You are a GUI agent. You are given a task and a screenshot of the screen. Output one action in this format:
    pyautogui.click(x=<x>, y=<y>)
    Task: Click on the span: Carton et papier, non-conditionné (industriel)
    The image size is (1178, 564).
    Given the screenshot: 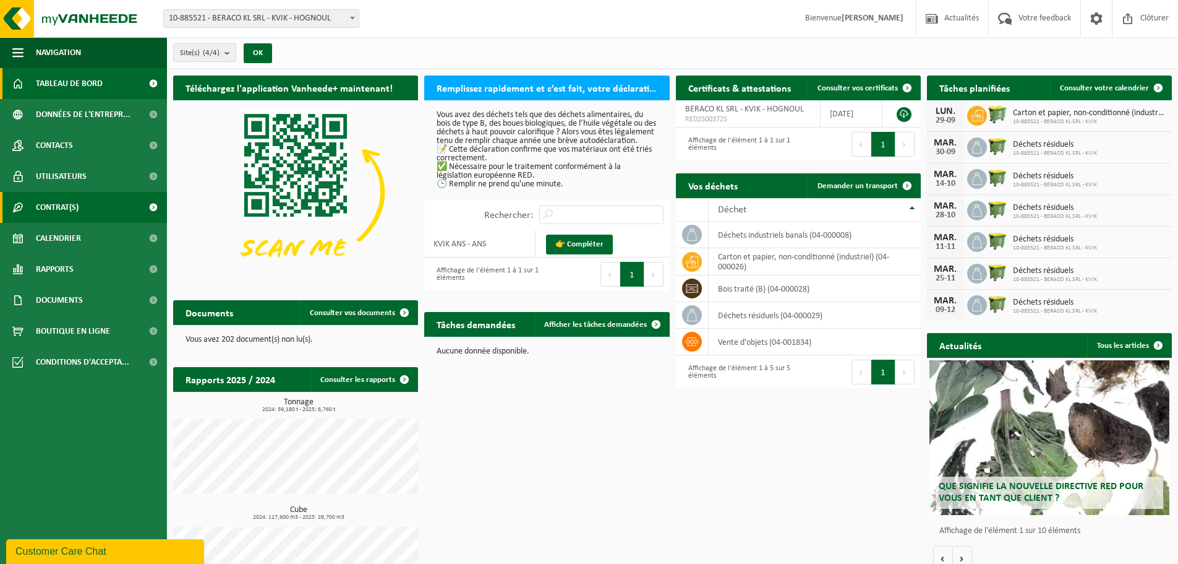 What is the action you would take?
    pyautogui.click(x=1089, y=113)
    